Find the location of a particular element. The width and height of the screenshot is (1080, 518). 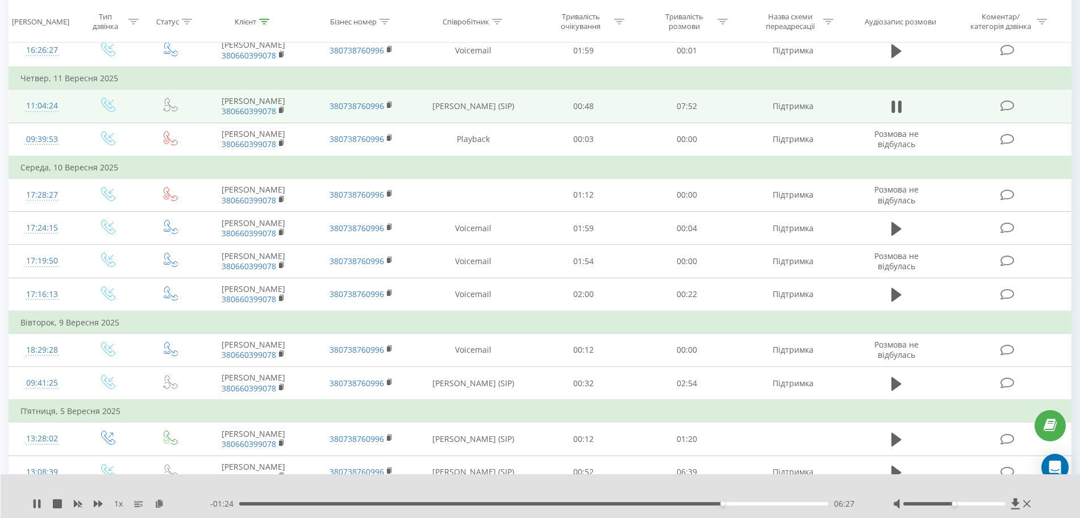

div: Аудіозапис розмови is located at coordinates (901, 21).